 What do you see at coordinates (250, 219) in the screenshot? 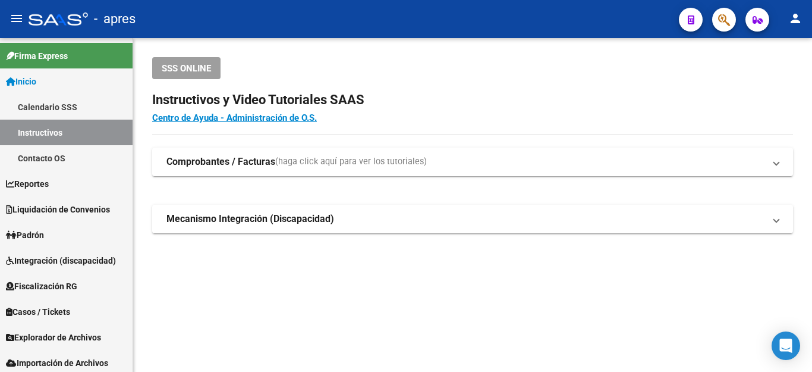
I see `strong: Mecanismo Integración (Discapacidad)` at bounding box center [250, 219].